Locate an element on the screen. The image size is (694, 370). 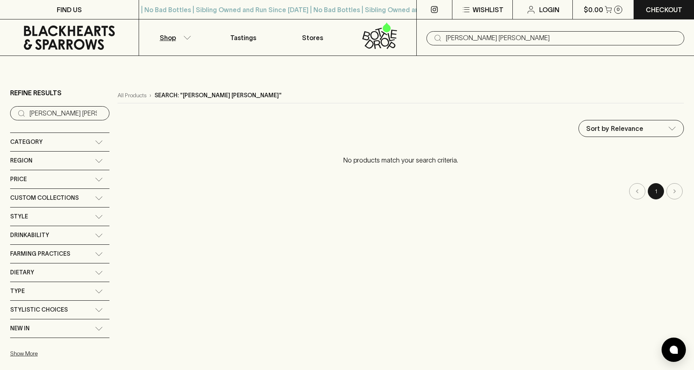
div: Type is located at coordinates (60, 291).